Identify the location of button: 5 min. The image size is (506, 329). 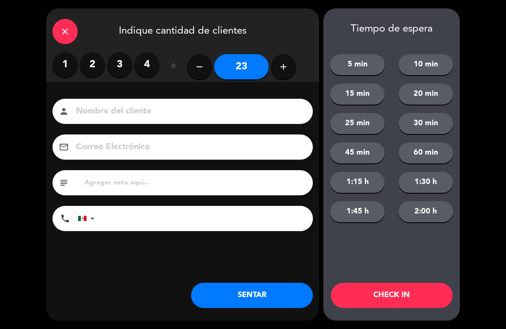
(357, 65).